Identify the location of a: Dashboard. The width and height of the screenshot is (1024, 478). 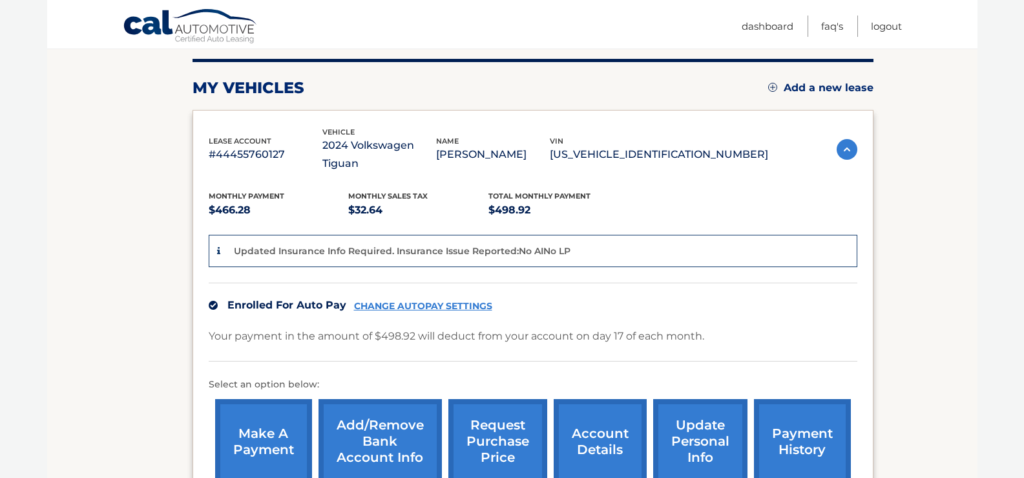
(768, 26).